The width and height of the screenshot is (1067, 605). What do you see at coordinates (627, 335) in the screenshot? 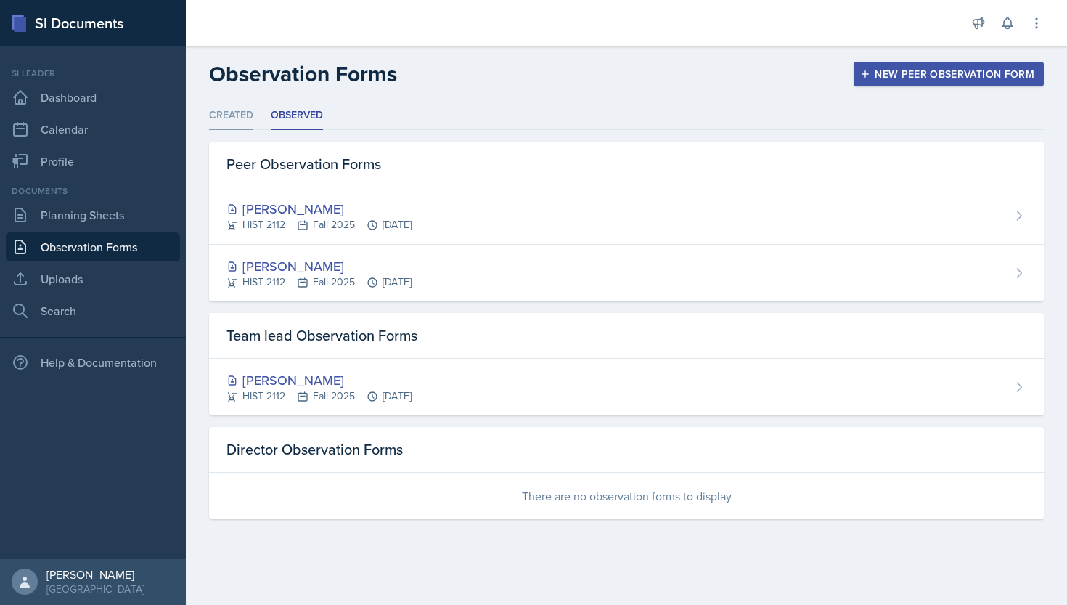
I see `div: Team lead Observation Forms` at bounding box center [627, 335].